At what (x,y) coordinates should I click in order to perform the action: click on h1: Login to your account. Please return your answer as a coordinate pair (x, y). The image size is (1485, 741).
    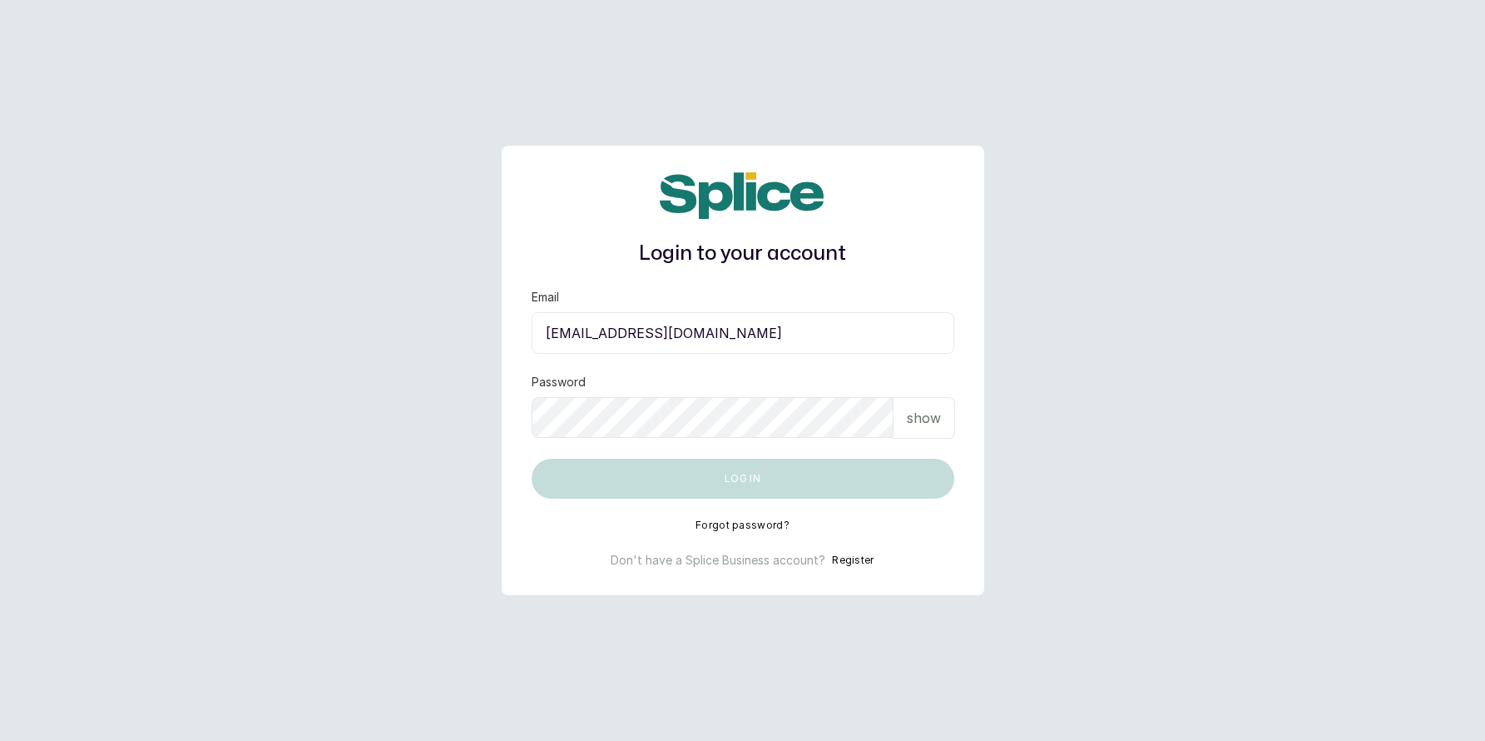
    Looking at the image, I should click on (743, 254).